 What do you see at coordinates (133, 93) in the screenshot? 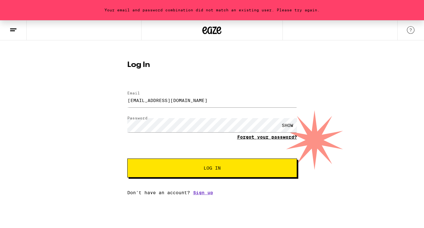
I see `label: Email` at bounding box center [133, 93].